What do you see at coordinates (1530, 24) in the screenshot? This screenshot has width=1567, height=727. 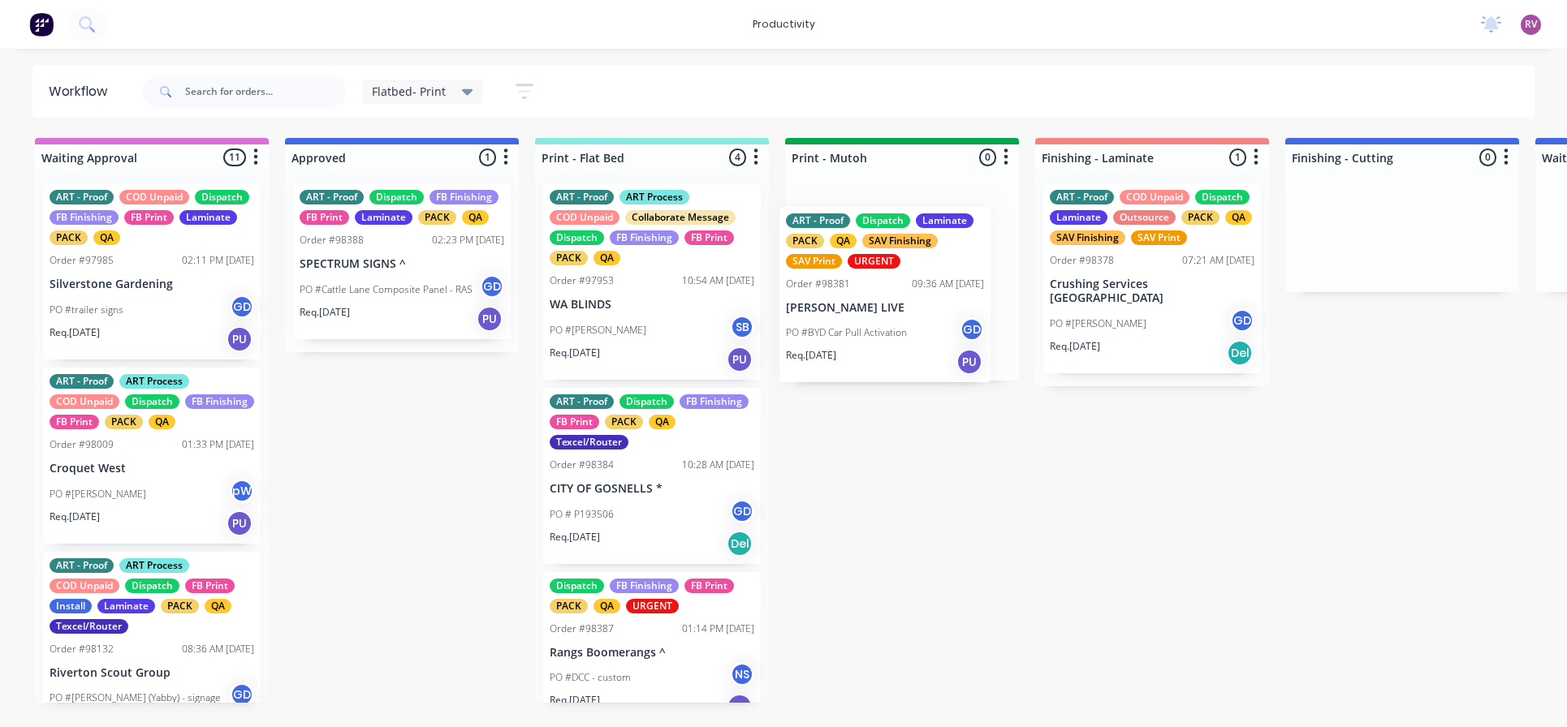 I see `span: RV` at bounding box center [1530, 24].